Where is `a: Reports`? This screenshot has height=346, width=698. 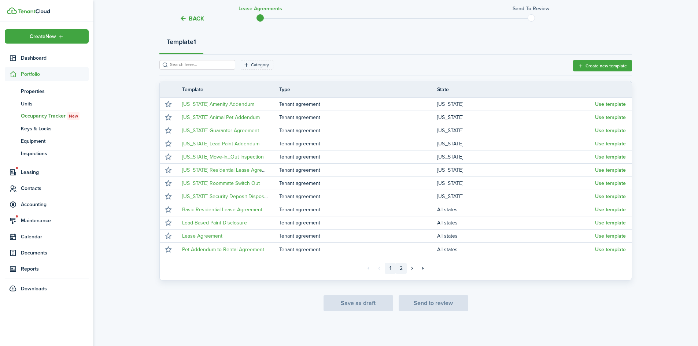
a: Reports is located at coordinates (47, 269).